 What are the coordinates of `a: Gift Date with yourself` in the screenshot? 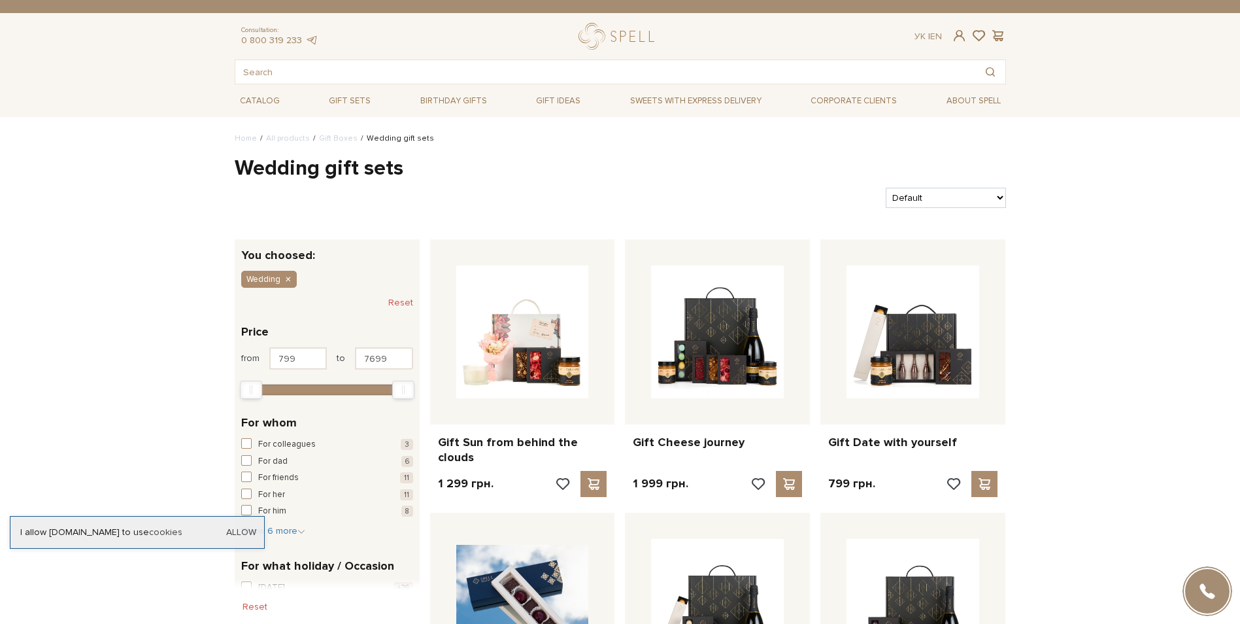 It's located at (913, 442).